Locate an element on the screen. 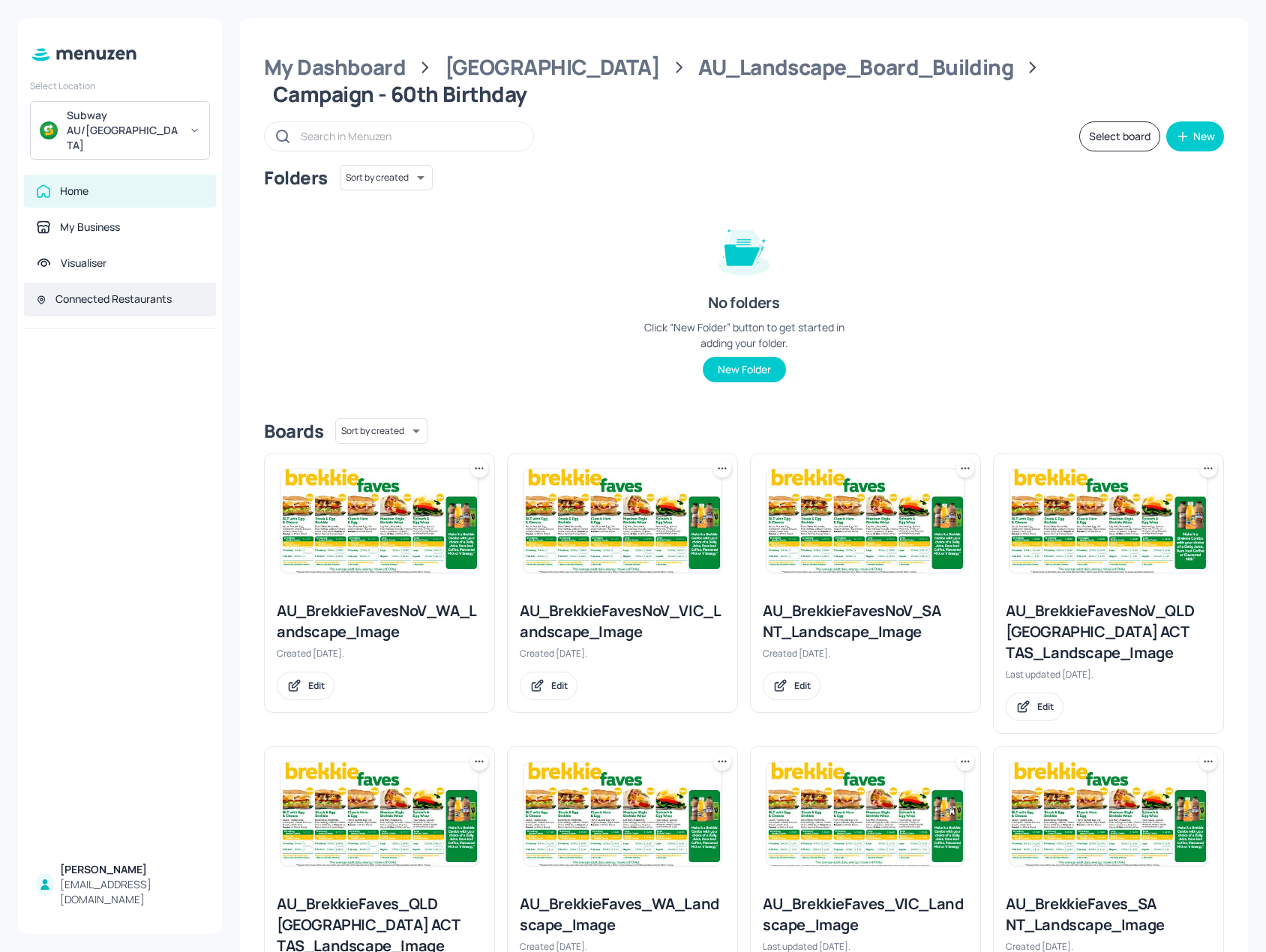  div: Connected Restaurants is located at coordinates (113, 299).